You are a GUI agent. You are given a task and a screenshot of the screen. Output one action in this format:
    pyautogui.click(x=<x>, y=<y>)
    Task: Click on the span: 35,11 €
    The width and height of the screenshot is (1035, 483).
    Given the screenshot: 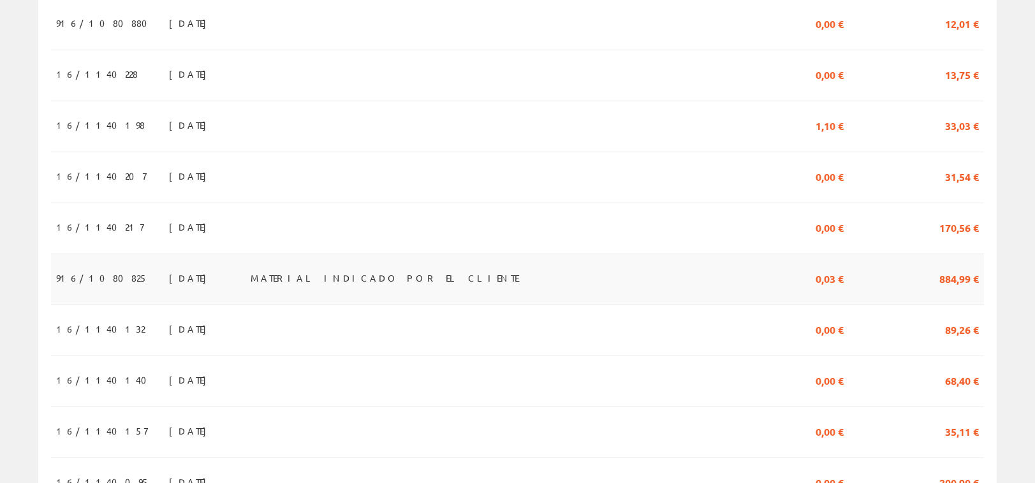 What is the action you would take?
    pyautogui.click(x=961, y=431)
    